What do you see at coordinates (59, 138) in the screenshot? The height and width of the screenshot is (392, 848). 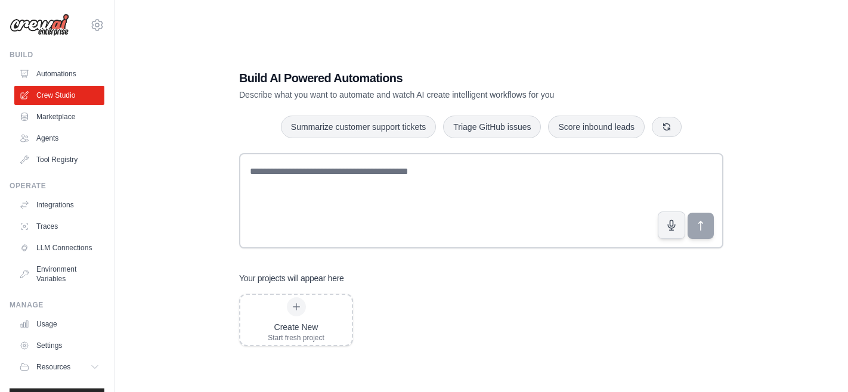 I see `a: Agents` at bounding box center [59, 138].